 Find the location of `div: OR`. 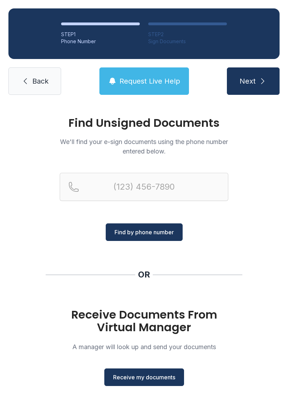

div: OR is located at coordinates (144, 275).